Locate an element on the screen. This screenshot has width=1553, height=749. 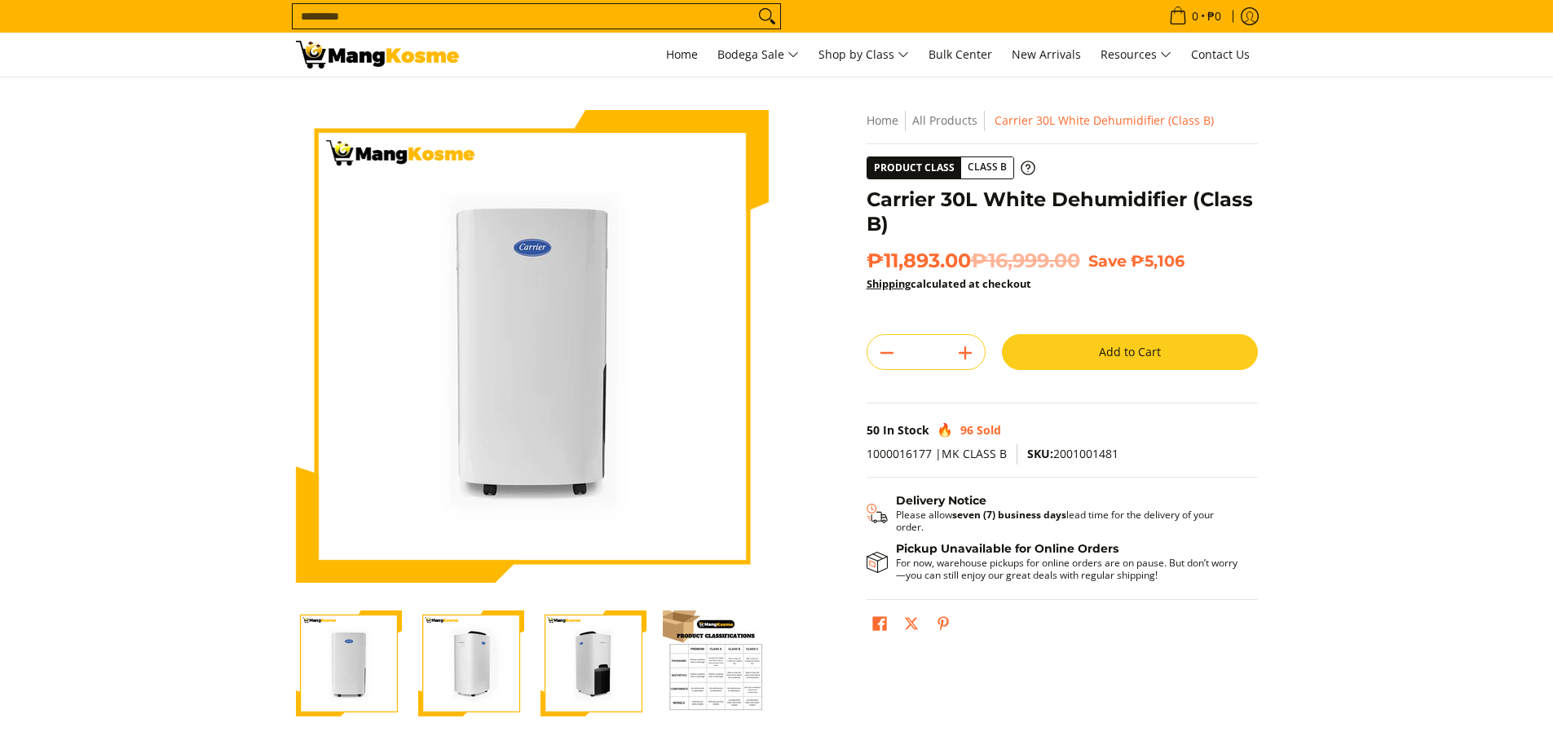
strong: seven (7) business days is located at coordinates (1009, 515).